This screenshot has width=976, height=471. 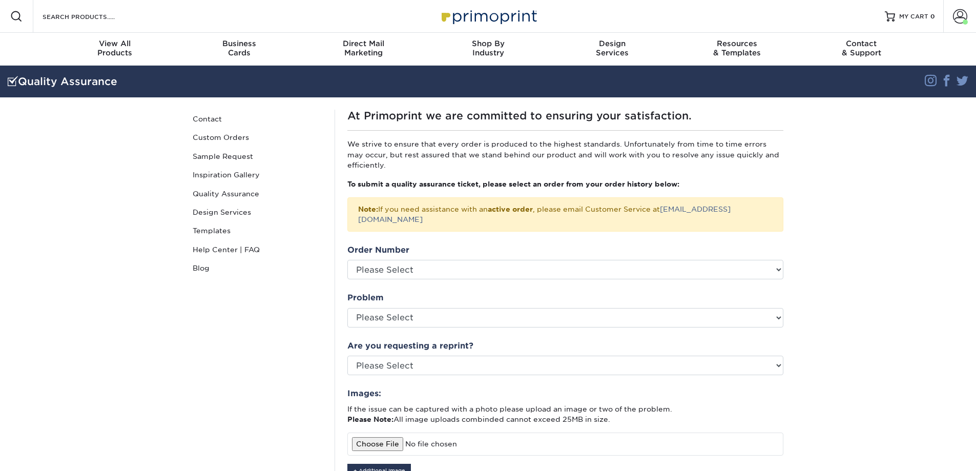 I want to click on a: Custom Orders, so click(x=258, y=137).